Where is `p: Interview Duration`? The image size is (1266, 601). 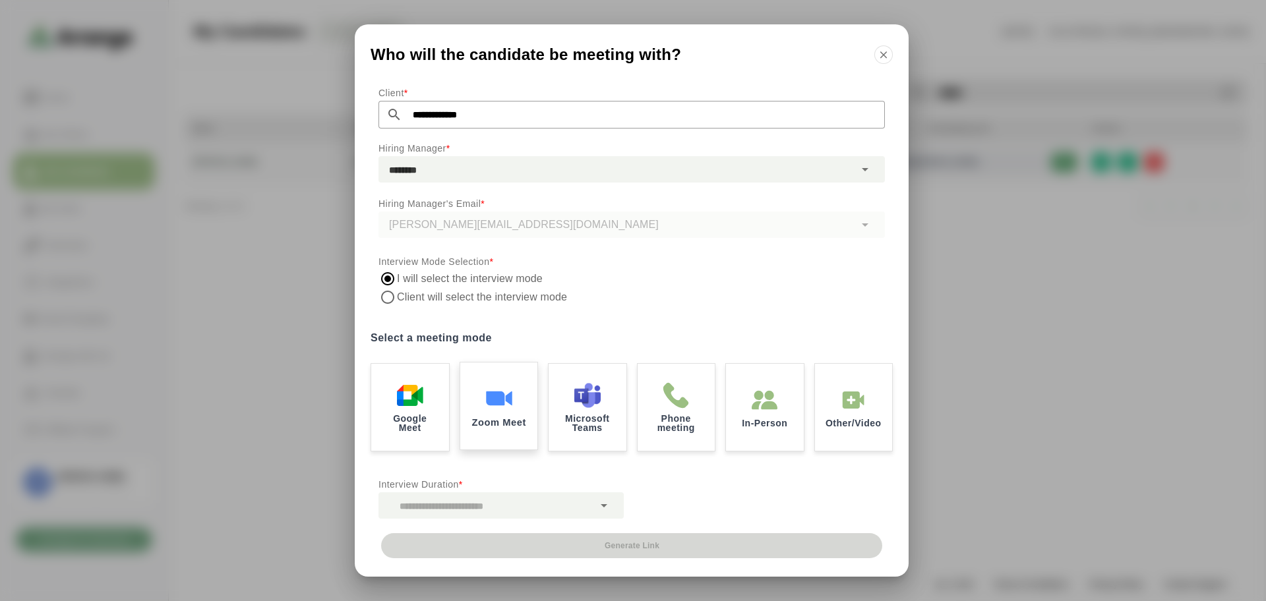 p: Interview Duration is located at coordinates (501, 485).